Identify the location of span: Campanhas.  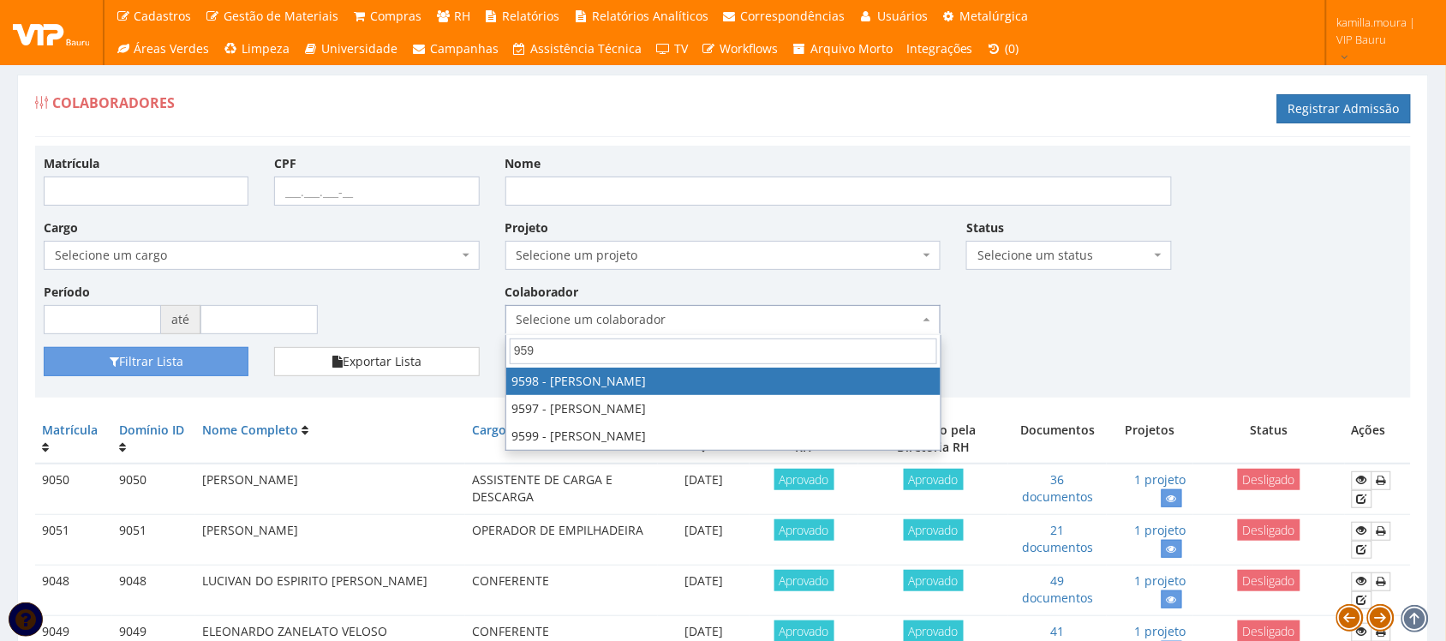
(464, 48).